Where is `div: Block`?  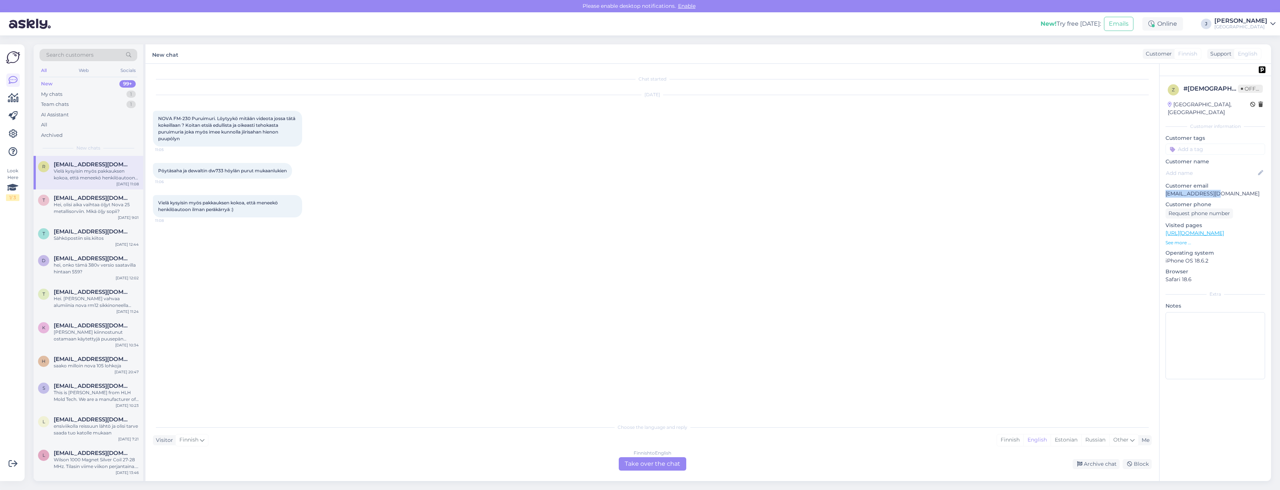
div: Block is located at coordinates (1137, 464).